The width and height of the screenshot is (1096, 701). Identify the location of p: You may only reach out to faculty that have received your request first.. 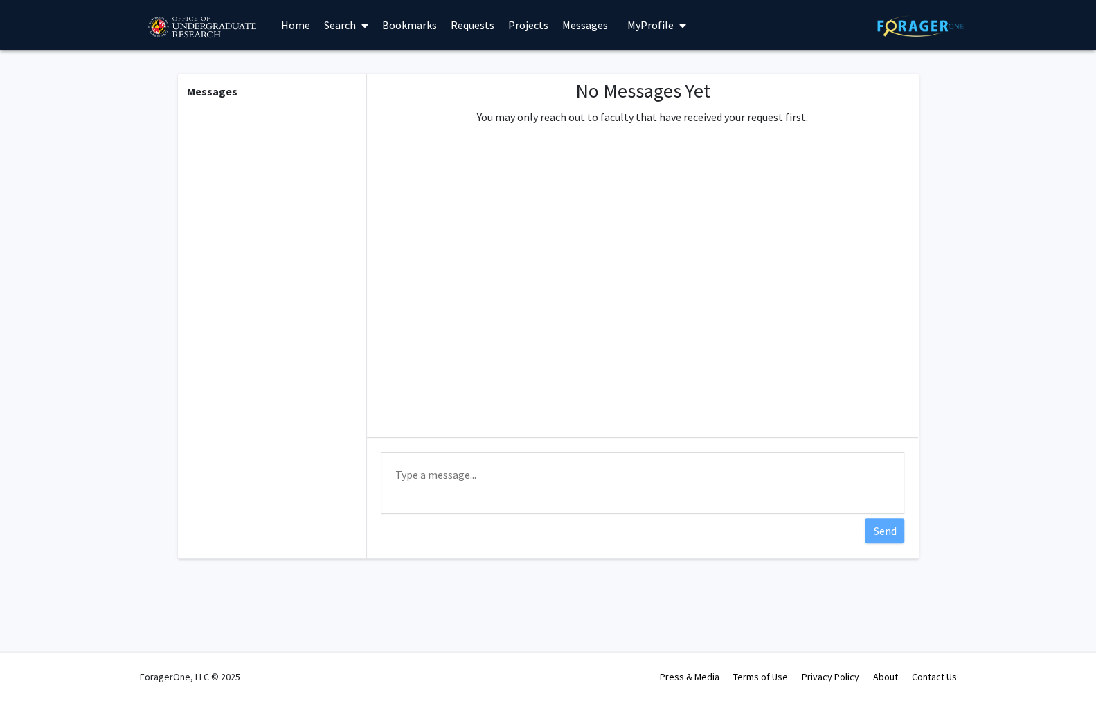
(643, 117).